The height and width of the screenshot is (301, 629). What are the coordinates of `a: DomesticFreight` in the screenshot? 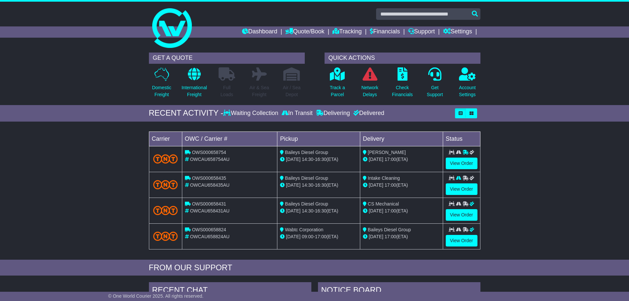 It's located at (161, 84).